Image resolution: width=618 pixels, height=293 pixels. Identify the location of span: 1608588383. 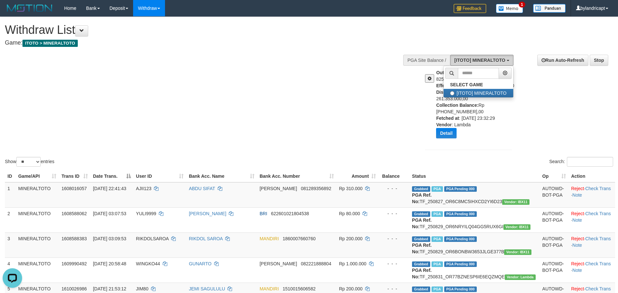
(74, 238).